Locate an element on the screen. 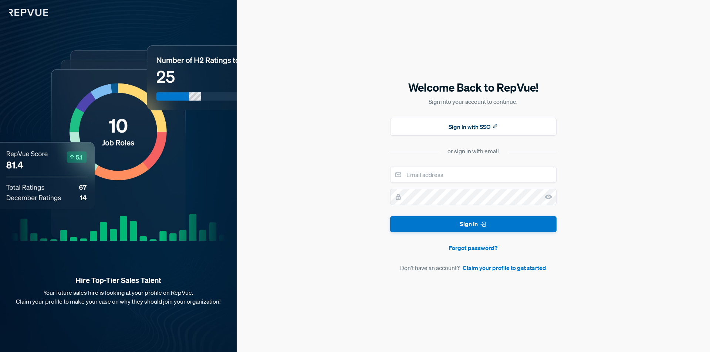  button: Sign In is located at coordinates (473, 224).